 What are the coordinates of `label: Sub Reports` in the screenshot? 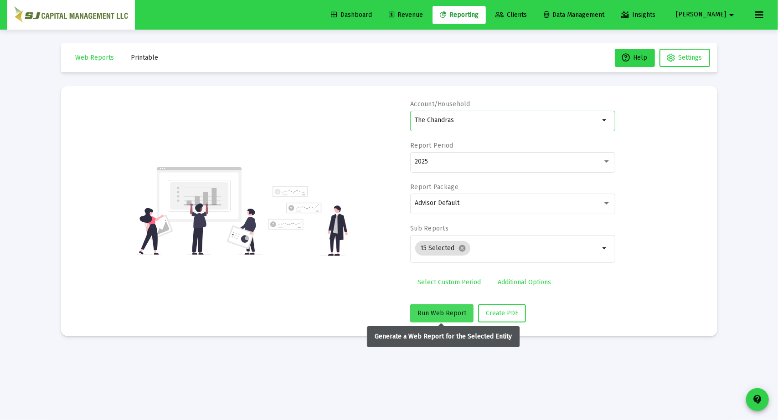 It's located at (429, 228).